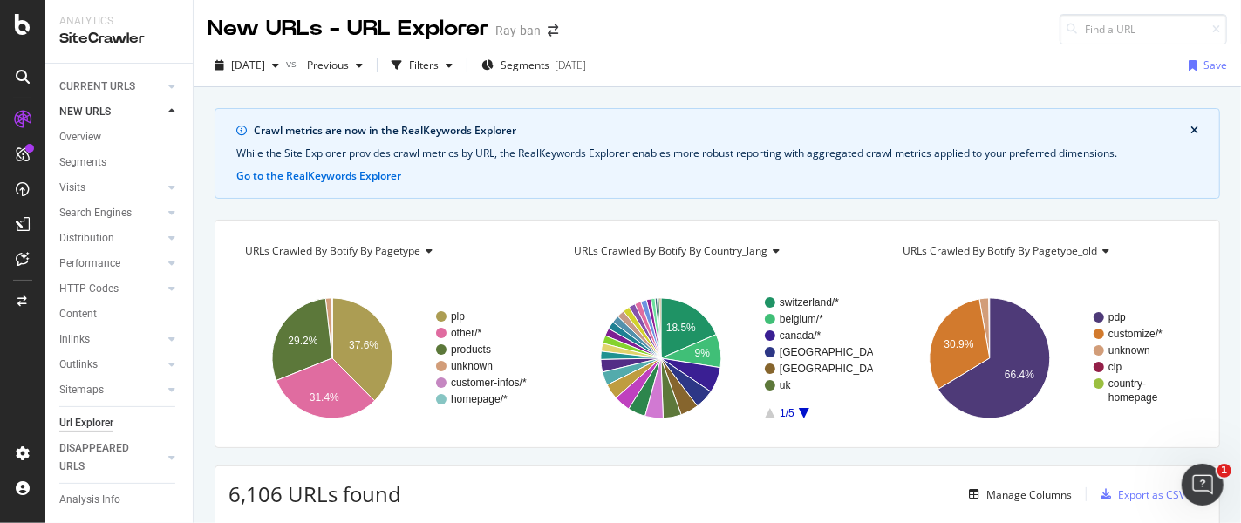 This screenshot has height=523, width=1241. Describe the element at coordinates (332, 250) in the screenshot. I see `span: URLs Crawled By Botify By pagetype` at that location.